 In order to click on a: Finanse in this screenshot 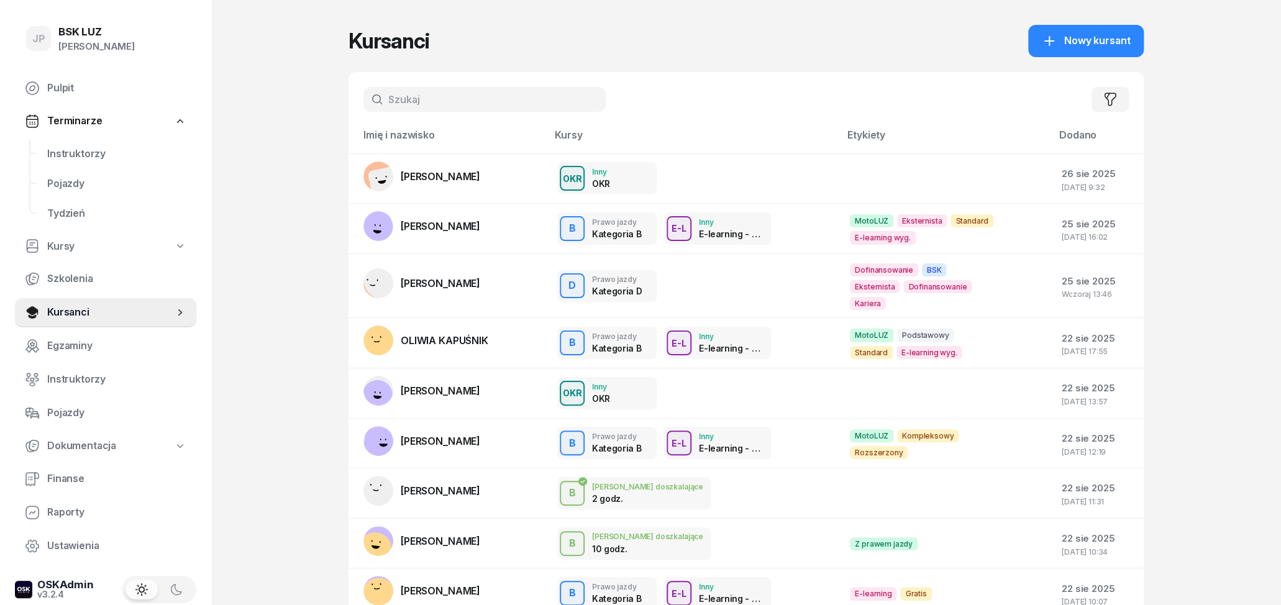, I will do `click(106, 479)`.